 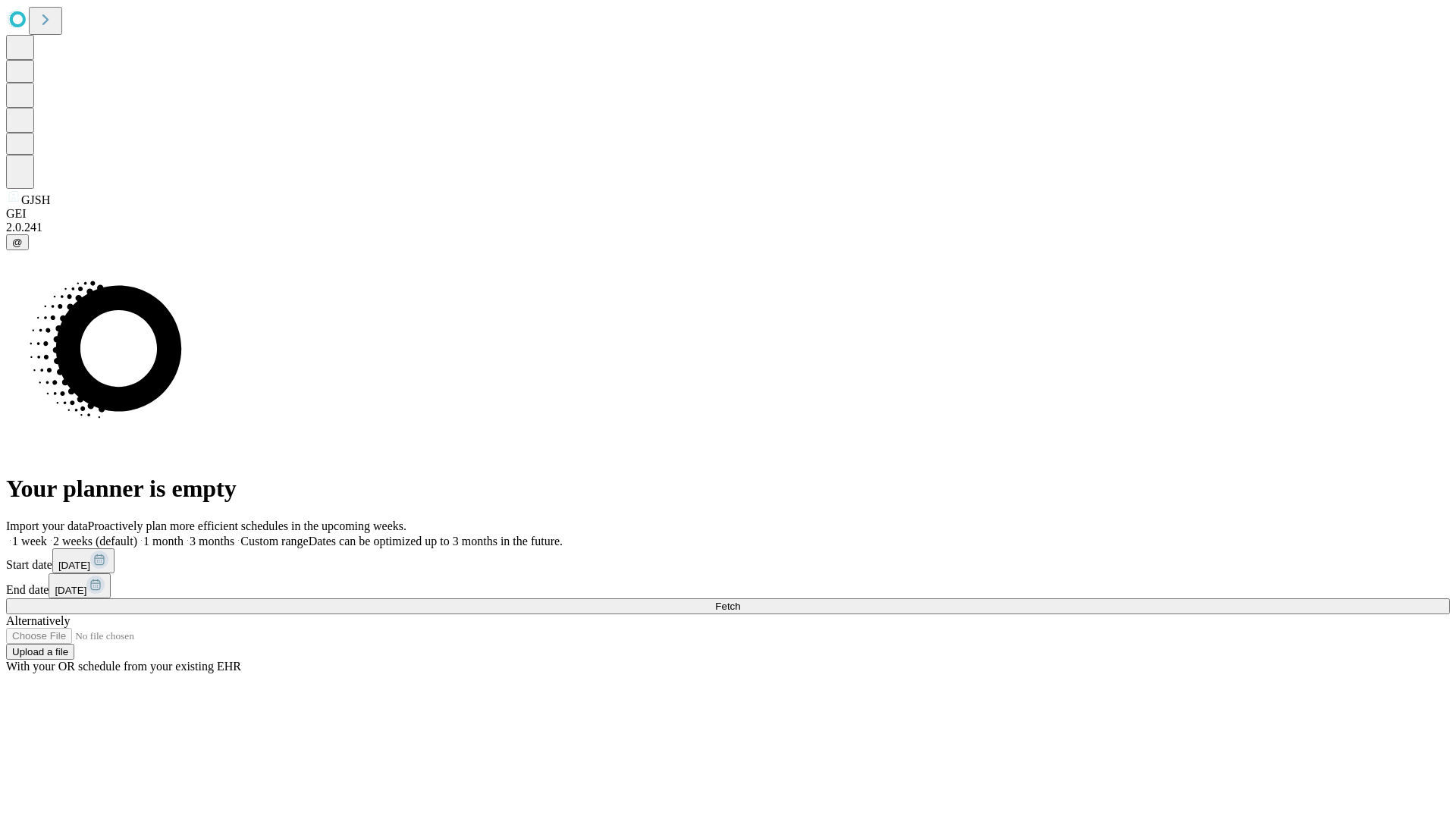 What do you see at coordinates (47, 526) in the screenshot?
I see `span: Import your data` at bounding box center [47, 526].